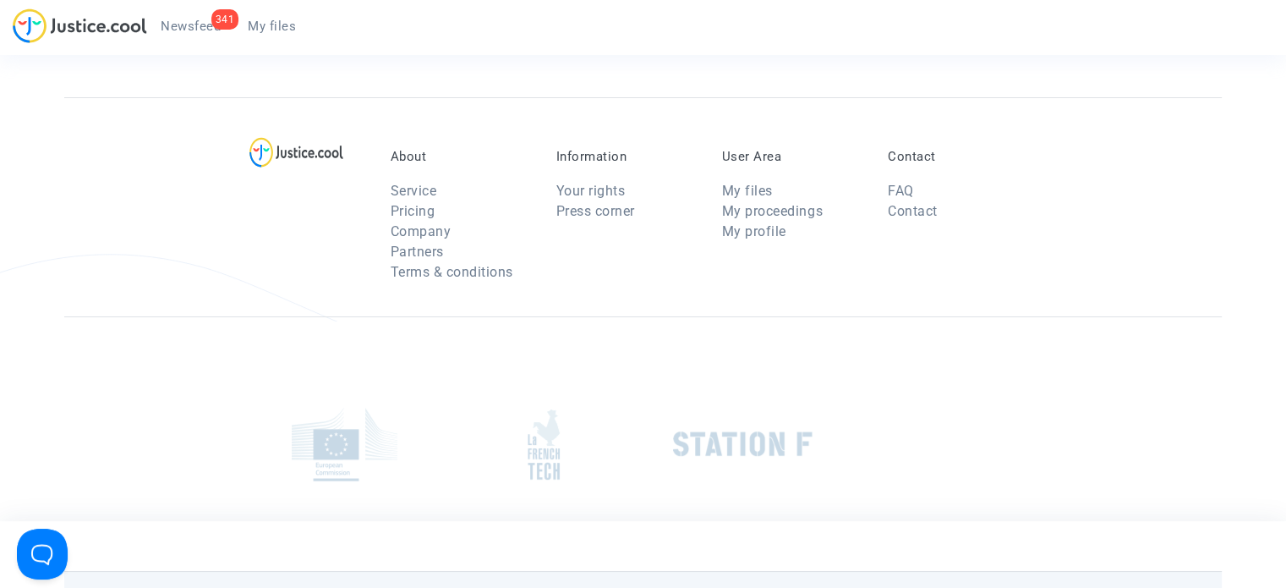 This screenshot has height=588, width=1286. I want to click on a: Terms & conditions, so click(451, 271).